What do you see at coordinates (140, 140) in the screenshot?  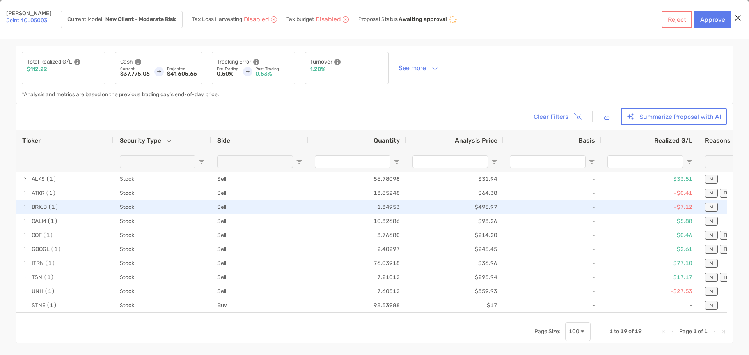 I see `span: Security Type` at bounding box center [140, 140].